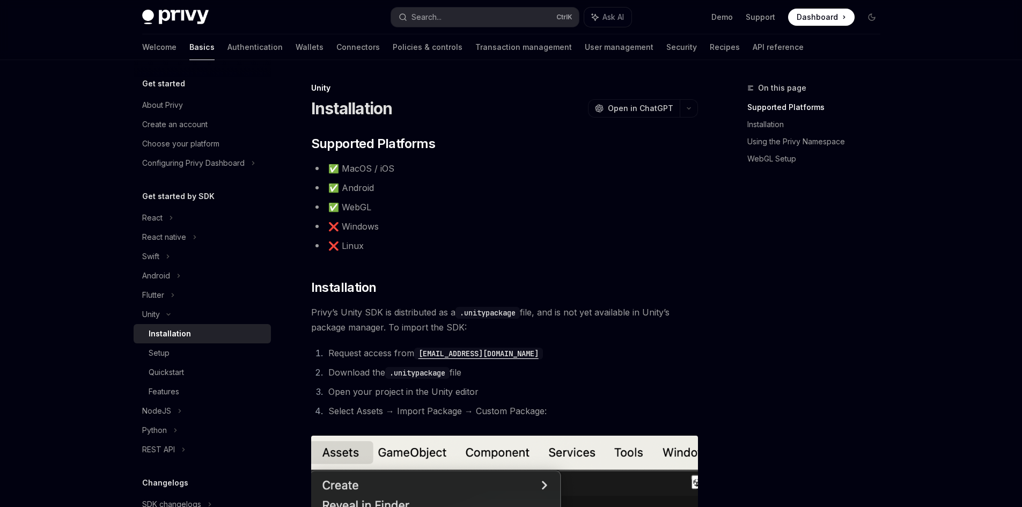 Image resolution: width=1022 pixels, height=507 pixels. I want to click on a: Quickstart, so click(202, 372).